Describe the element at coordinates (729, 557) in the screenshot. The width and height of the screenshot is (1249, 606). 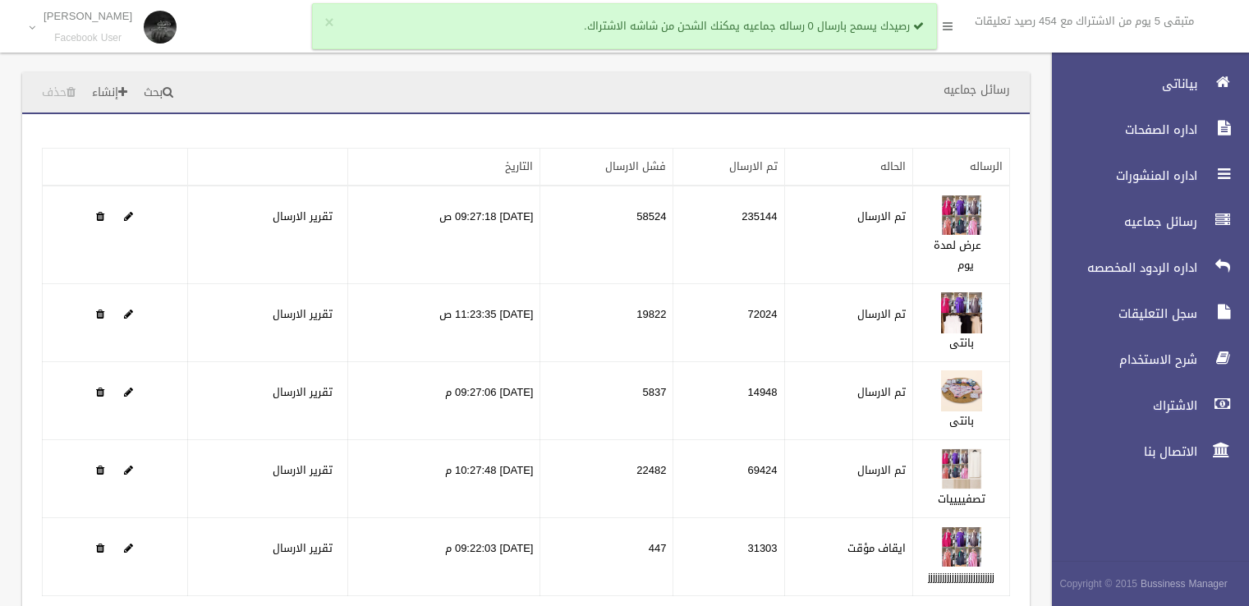
I see `td: 31303` at that location.